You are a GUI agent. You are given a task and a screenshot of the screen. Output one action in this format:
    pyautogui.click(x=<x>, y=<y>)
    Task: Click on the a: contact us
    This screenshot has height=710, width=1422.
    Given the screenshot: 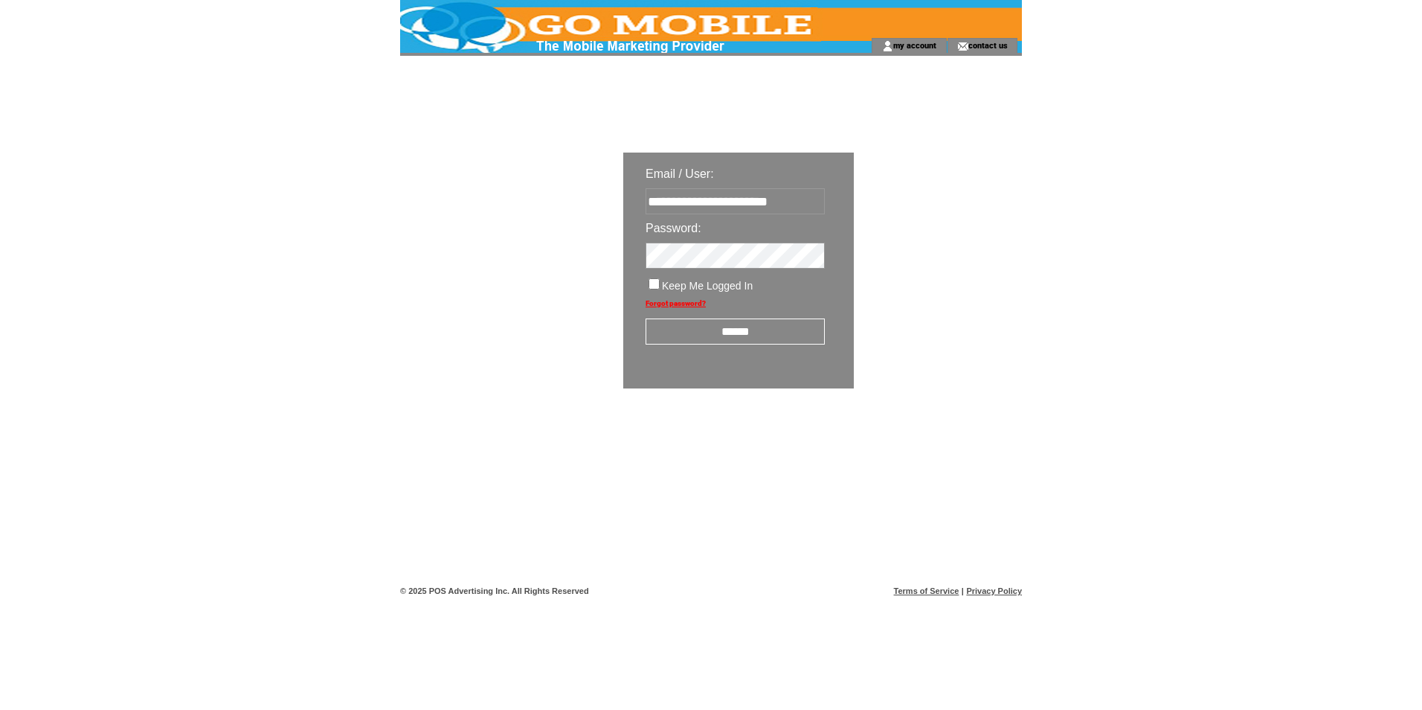 What is the action you would take?
    pyautogui.click(x=988, y=45)
    